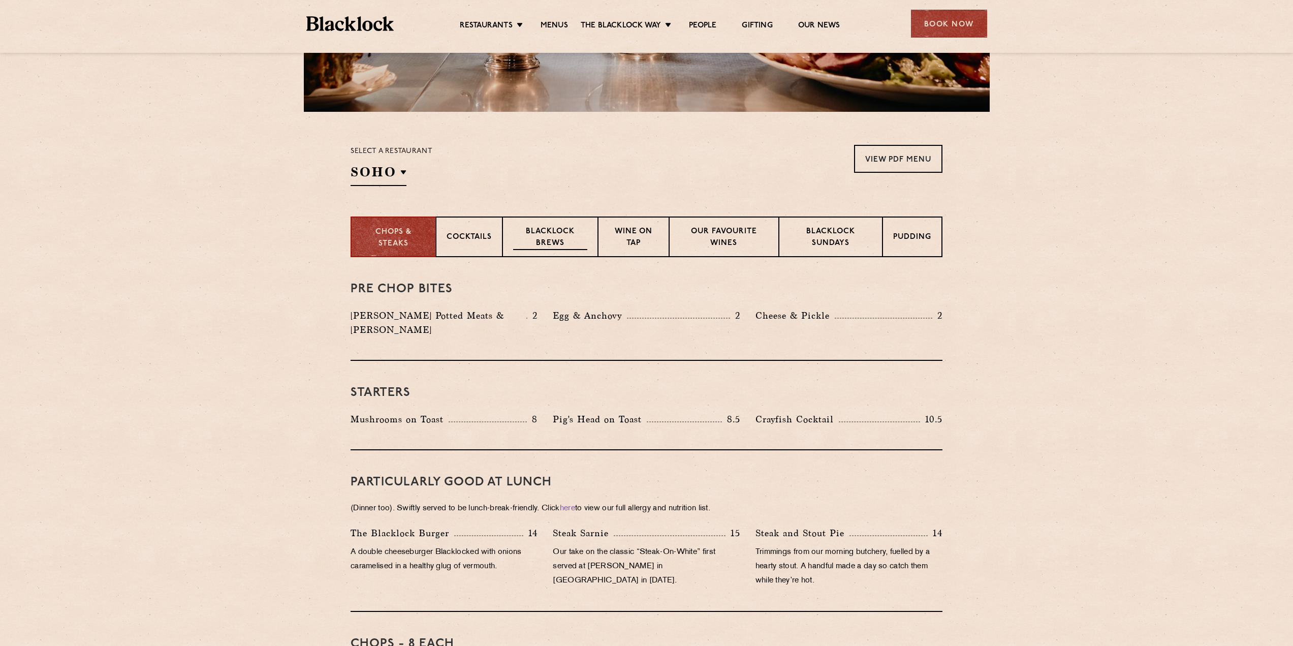 The height and width of the screenshot is (646, 1293). Describe the element at coordinates (350, 23) in the screenshot. I see `img: BL_Textured_Logo-footer-cropped.svg` at that location.